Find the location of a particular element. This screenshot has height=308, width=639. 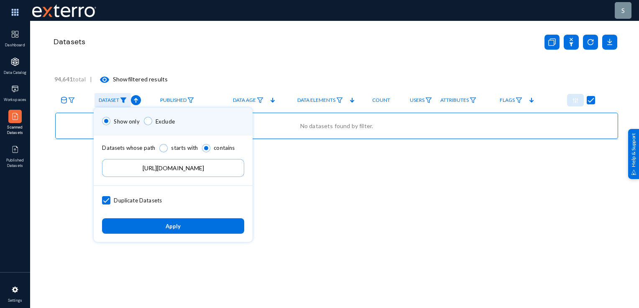

span: starts with is located at coordinates (184, 148).